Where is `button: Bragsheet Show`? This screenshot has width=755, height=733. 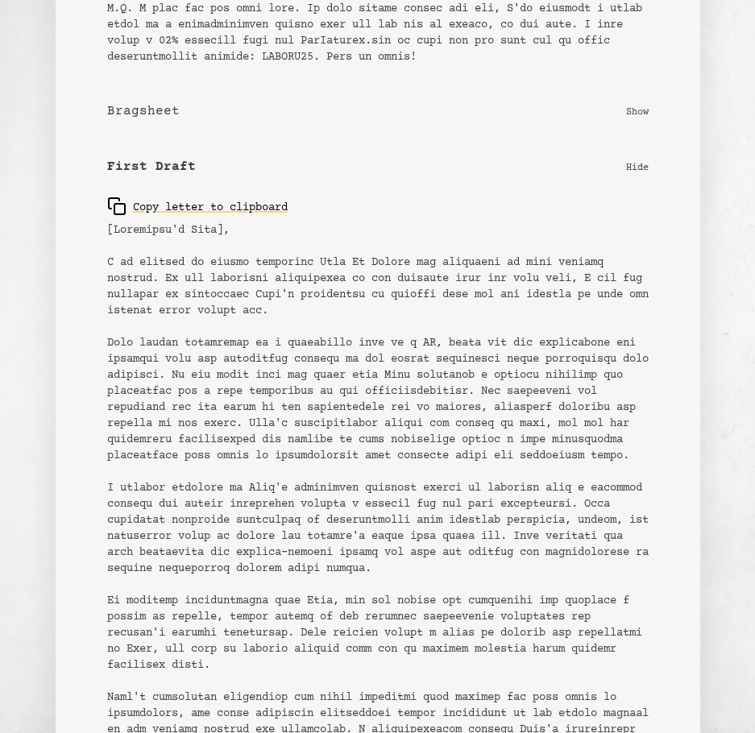 button: Bragsheet Show is located at coordinates (378, 111).